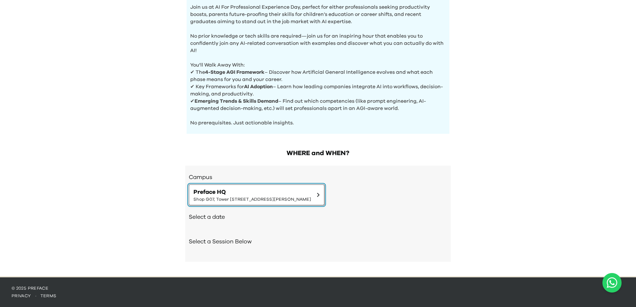 The width and height of the screenshot is (636, 307). Describe the element at coordinates (318, 217) in the screenshot. I see `h2: Select a date` at that location.